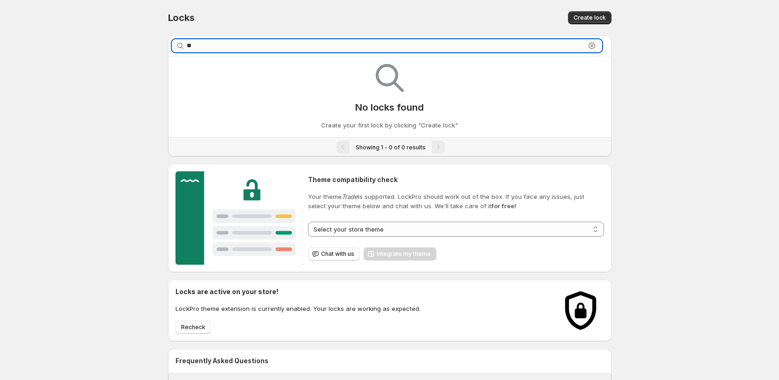 This screenshot has height=380, width=779. What do you see at coordinates (580, 310) in the screenshot?
I see `img: Locks activated` at bounding box center [580, 310].